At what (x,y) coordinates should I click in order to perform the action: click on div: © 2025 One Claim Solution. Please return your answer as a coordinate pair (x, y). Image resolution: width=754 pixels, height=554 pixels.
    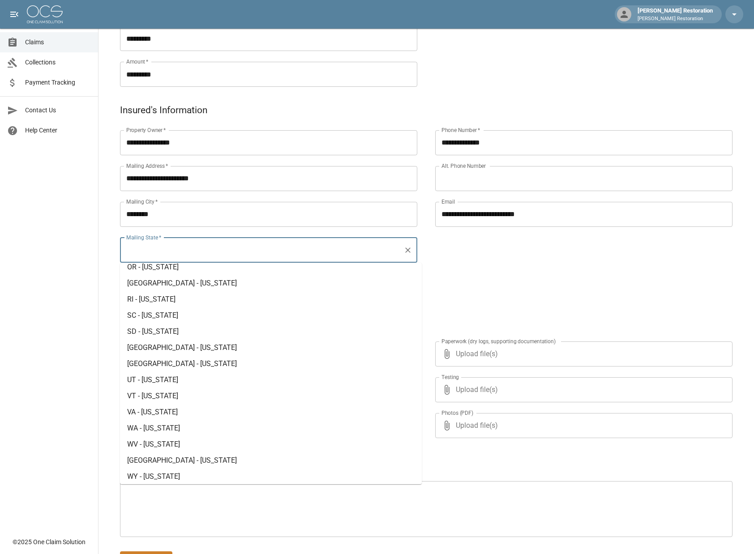
    Looking at the image, I should click on (49, 542).